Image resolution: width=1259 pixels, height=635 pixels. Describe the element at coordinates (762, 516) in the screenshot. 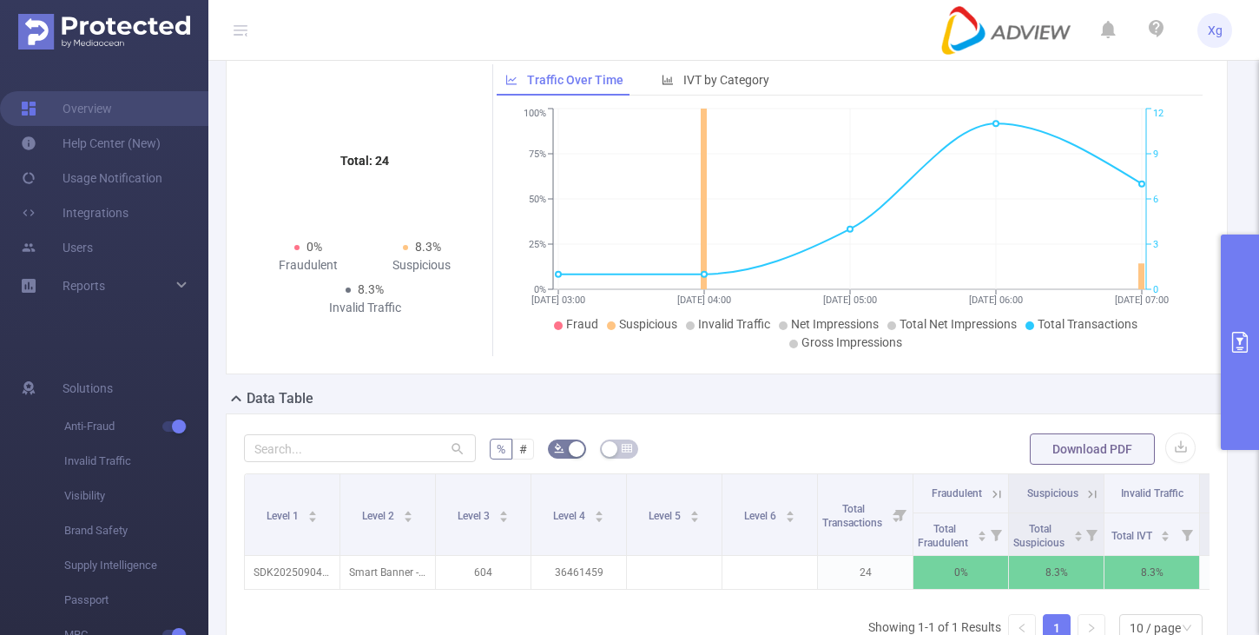

I see `span: Level 6` at that location.